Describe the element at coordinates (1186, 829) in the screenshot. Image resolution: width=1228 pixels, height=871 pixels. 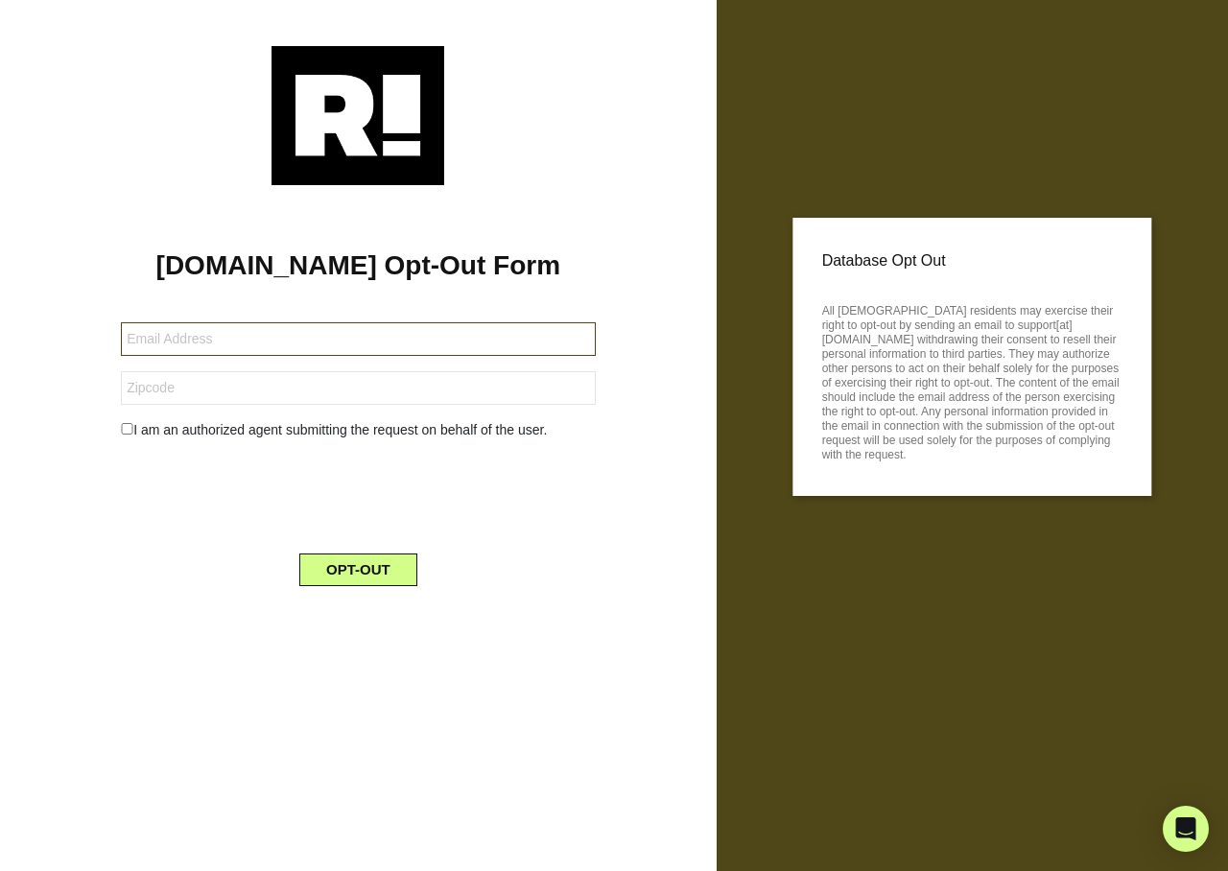
I see `div: Open Intercom Messenger` at that location.